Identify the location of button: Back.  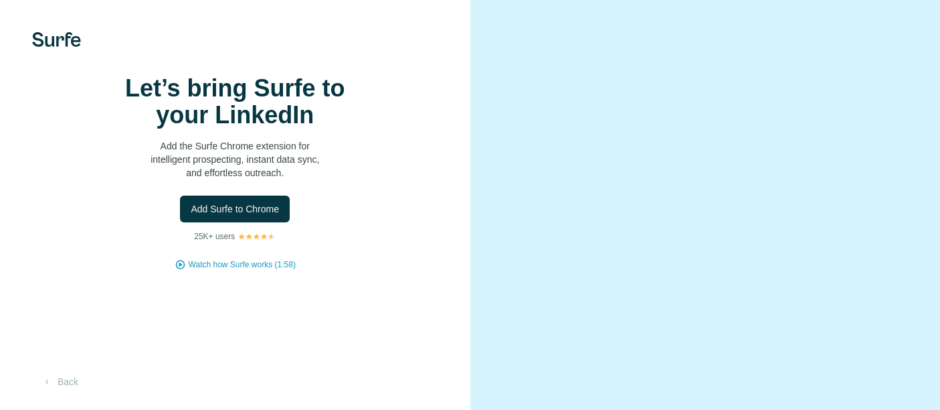
(60, 381).